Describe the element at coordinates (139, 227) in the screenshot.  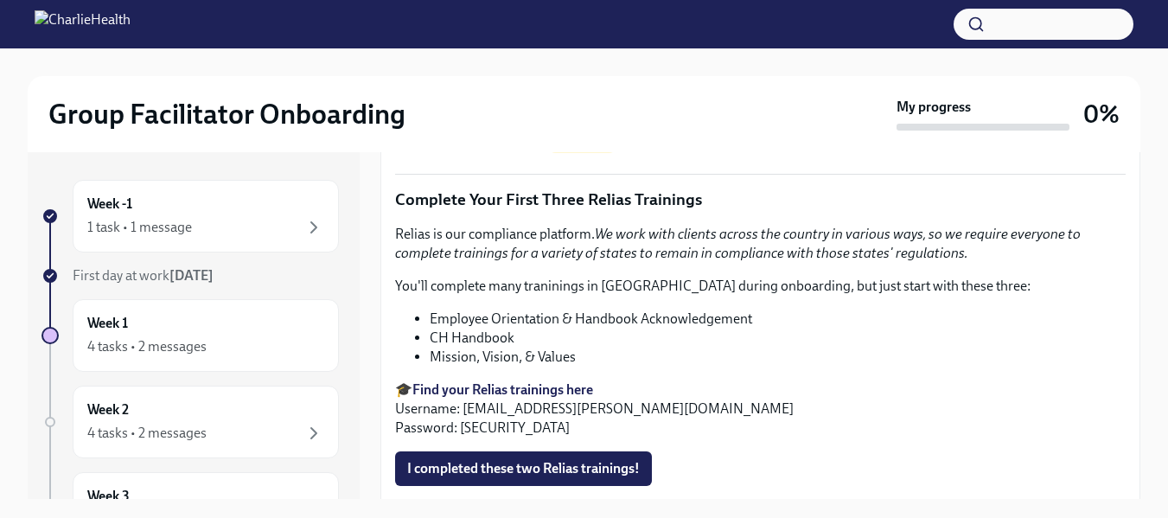
I see `div: 1 task • 1 message` at that location.